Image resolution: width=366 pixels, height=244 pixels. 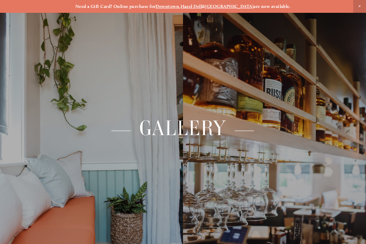 What do you see at coordinates (167, 6) in the screenshot?
I see `a: Downtown` at bounding box center [167, 6].